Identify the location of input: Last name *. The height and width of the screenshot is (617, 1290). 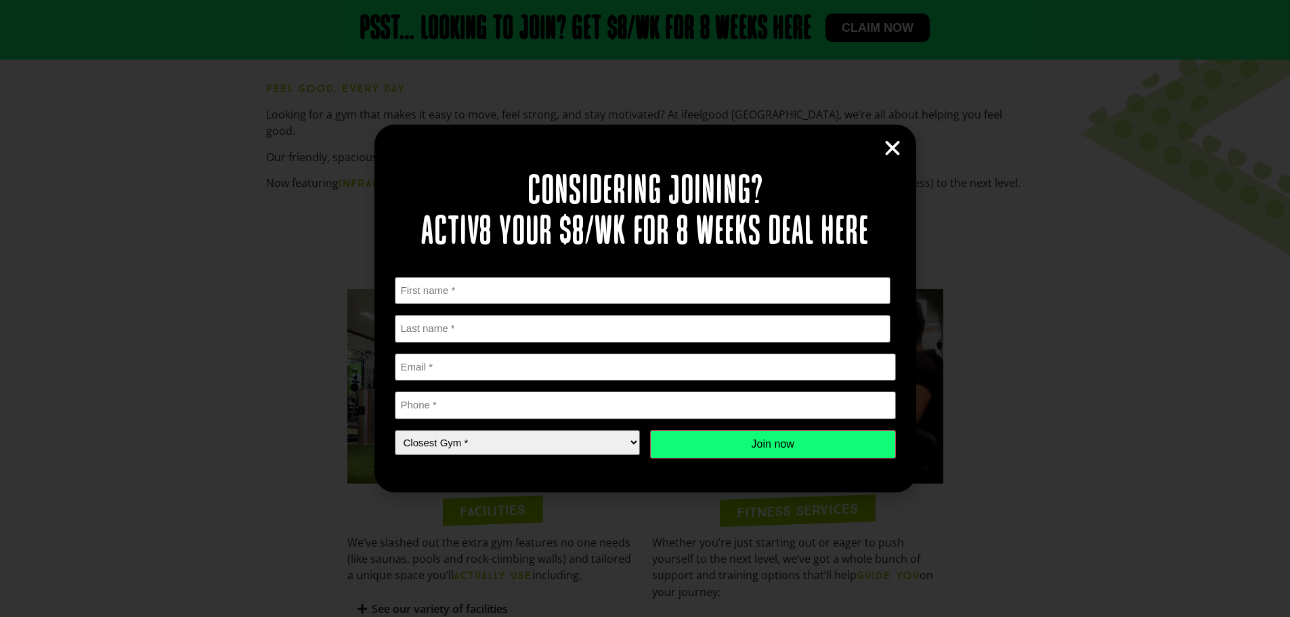
(643, 328).